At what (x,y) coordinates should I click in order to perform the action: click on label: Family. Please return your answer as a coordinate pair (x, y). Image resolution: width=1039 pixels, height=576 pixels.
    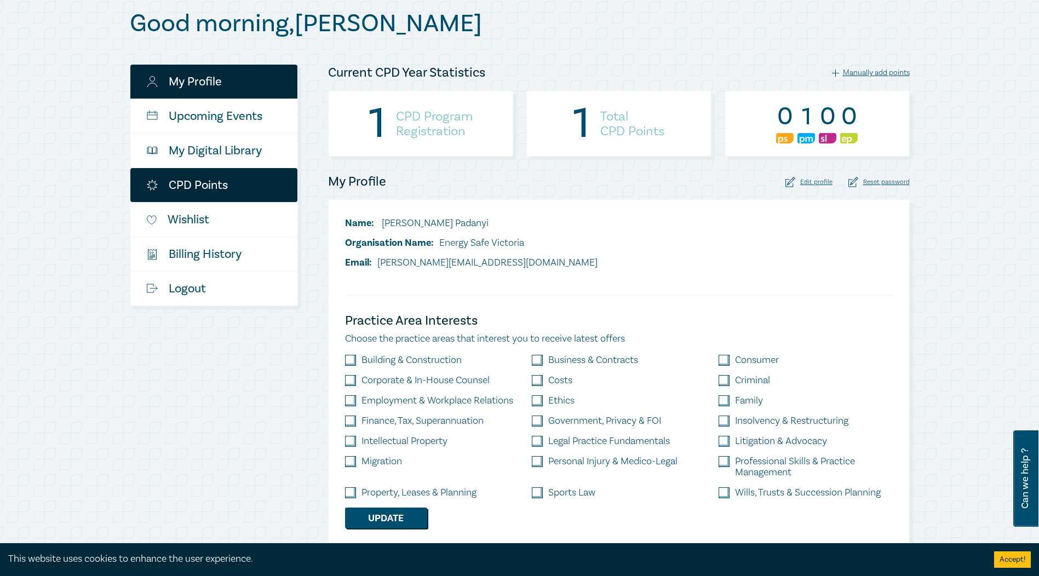
    Looking at the image, I should click on (749, 401).